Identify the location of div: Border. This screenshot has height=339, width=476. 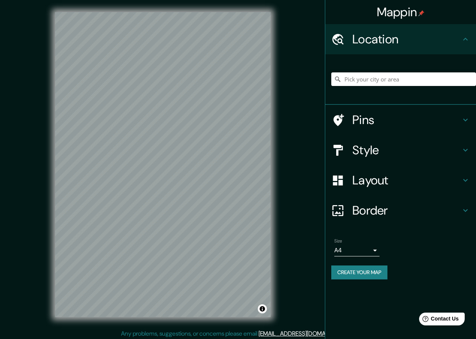
(400, 210).